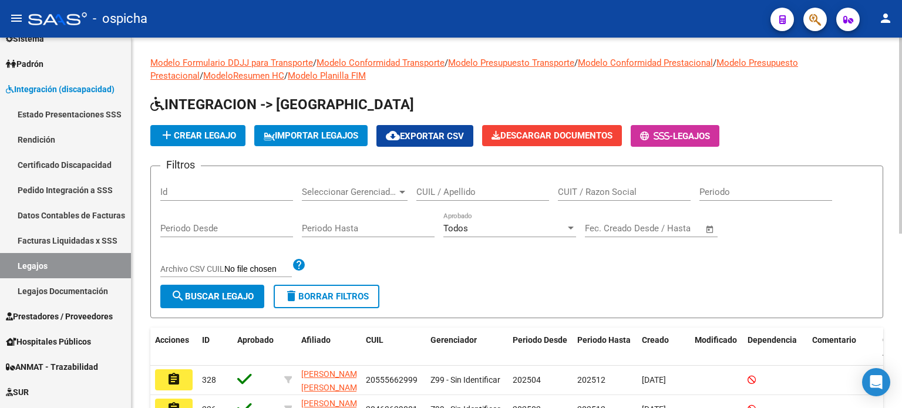  What do you see at coordinates (120, 19) in the screenshot?
I see `span: - ospicha` at bounding box center [120, 19].